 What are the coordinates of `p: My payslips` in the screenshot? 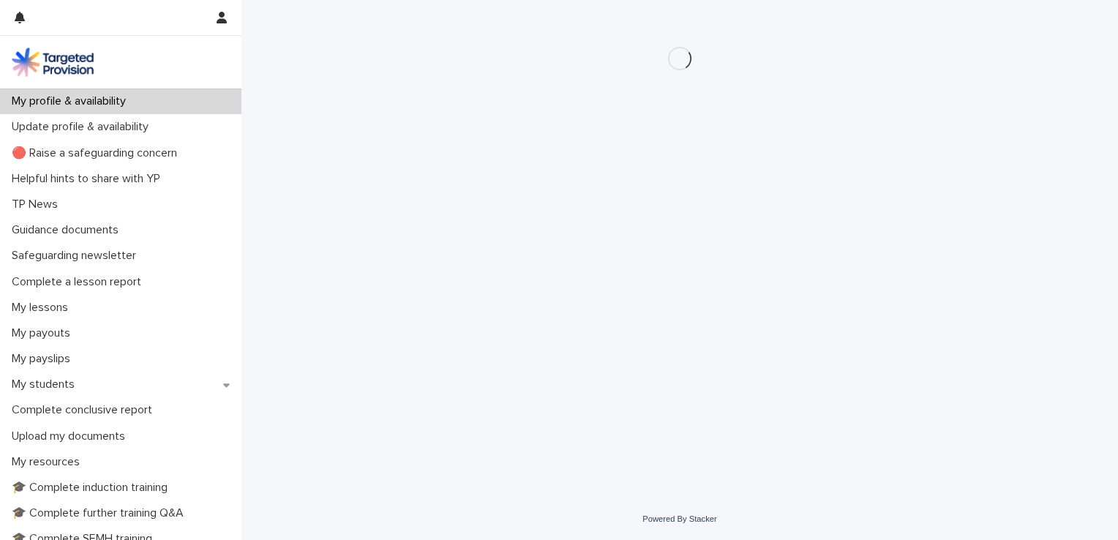 It's located at (44, 358).